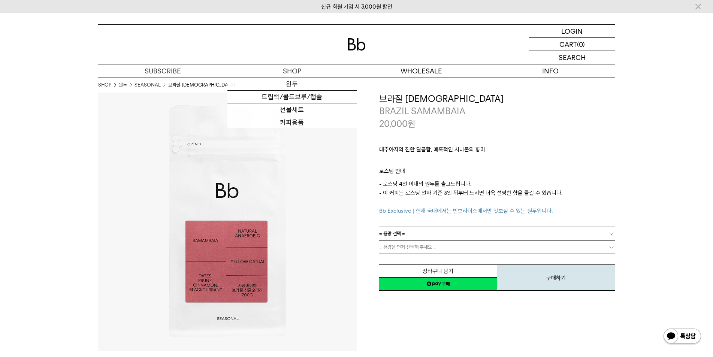  What do you see at coordinates (682, 337) in the screenshot?
I see `img: 카카오톡 채널 1:1 채팅 버튼` at bounding box center [682, 337].